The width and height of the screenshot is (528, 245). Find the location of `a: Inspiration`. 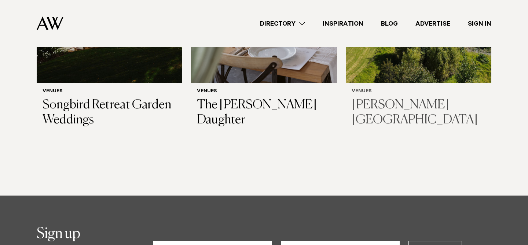

a: Inspiration is located at coordinates (343, 23).